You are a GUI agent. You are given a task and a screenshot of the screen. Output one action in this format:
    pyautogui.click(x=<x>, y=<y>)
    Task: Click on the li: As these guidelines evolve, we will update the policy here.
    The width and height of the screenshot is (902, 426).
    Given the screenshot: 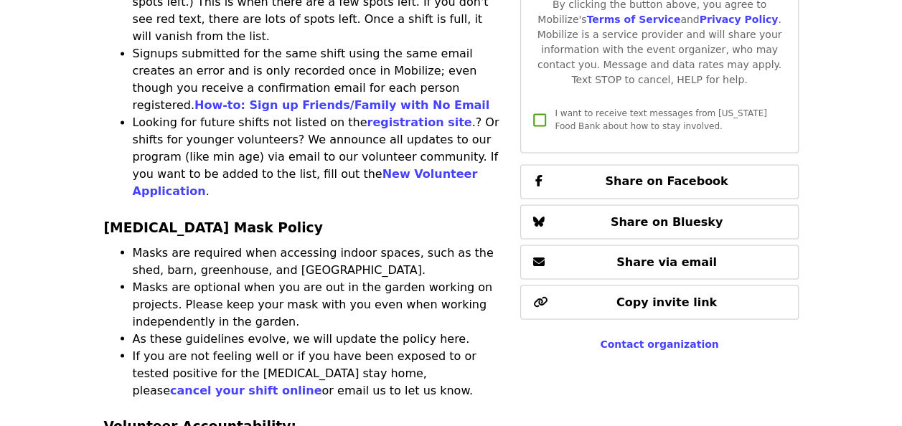 What is the action you would take?
    pyautogui.click(x=318, y=339)
    